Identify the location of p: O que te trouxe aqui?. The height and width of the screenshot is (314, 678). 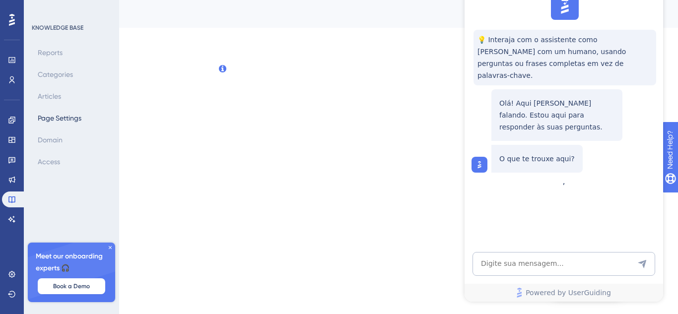
(72, 202).